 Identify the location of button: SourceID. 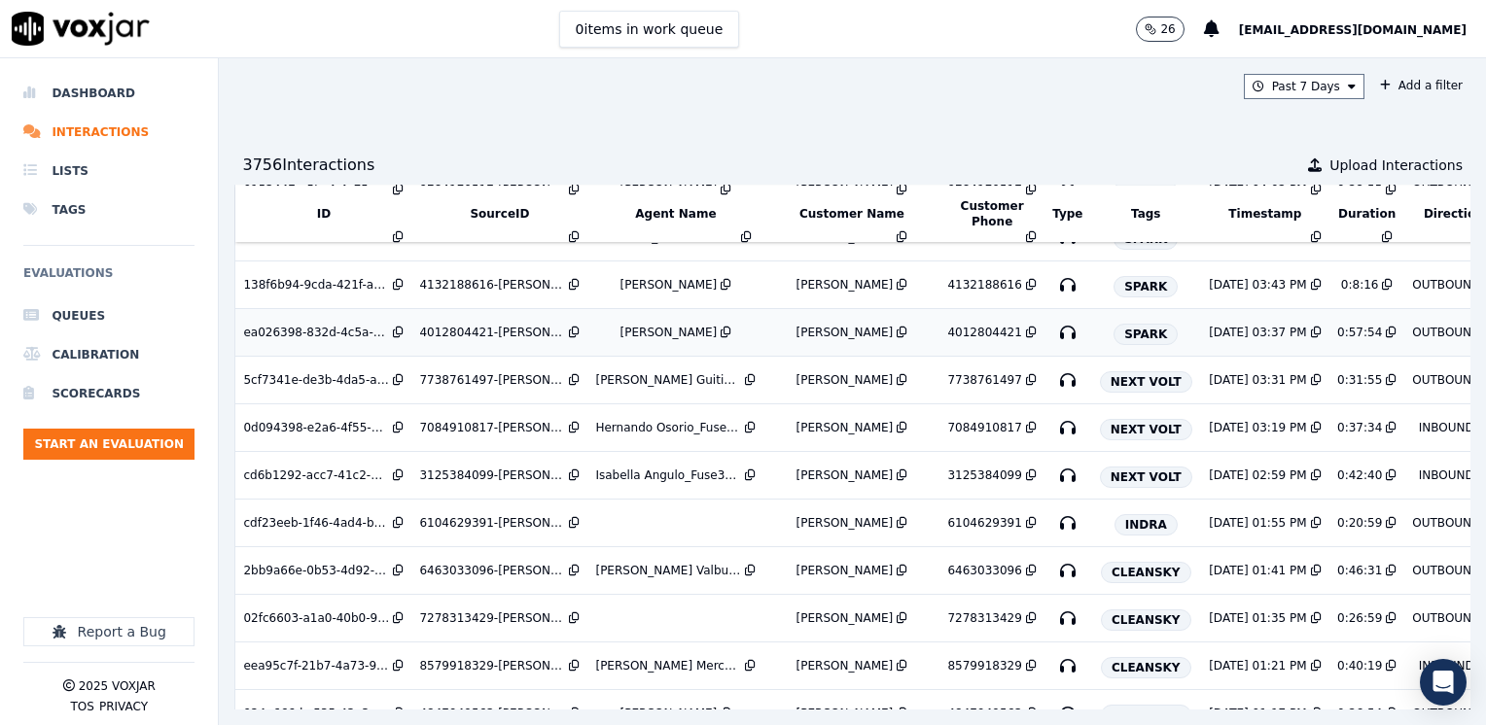
(499, 214).